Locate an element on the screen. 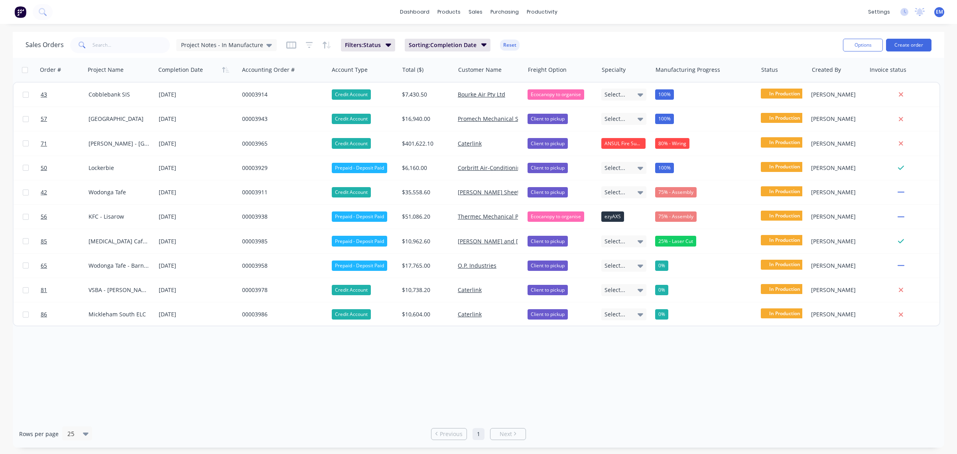  span: Filters: Status is located at coordinates (363, 45).